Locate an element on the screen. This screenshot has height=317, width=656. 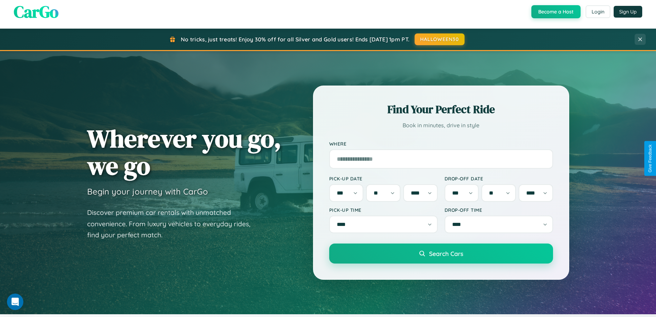
button: Search Cars is located at coordinates (441, 253).